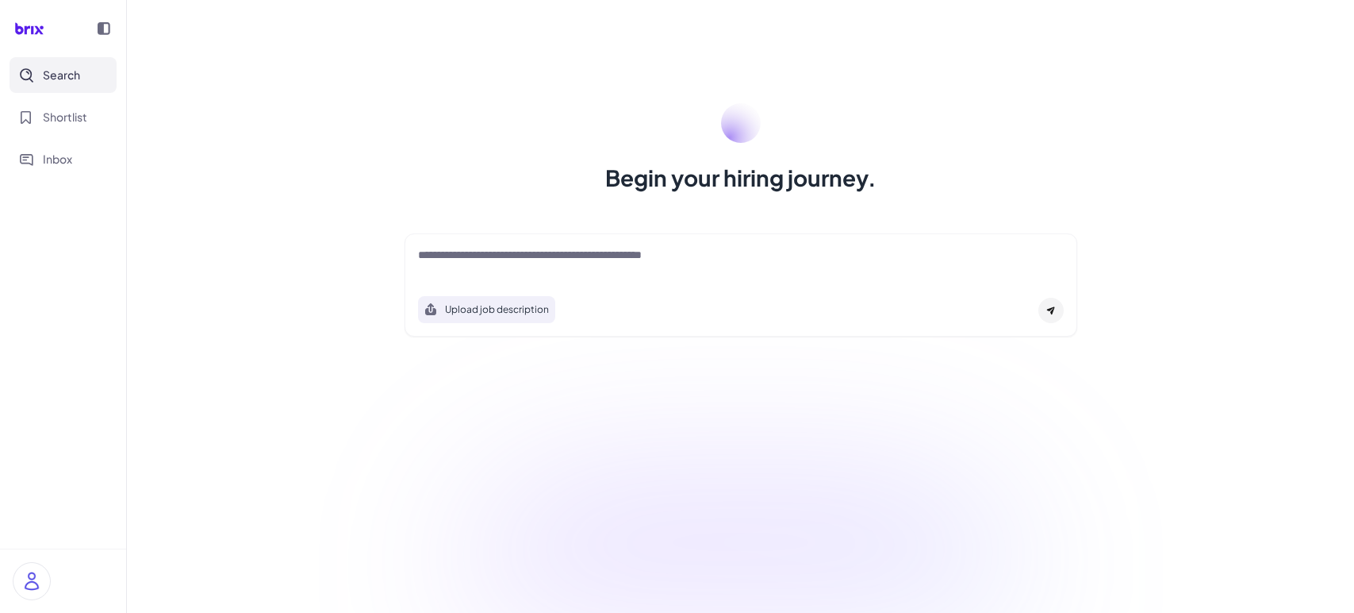 The image size is (1354, 613). Describe the element at coordinates (63, 159) in the screenshot. I see `button: Inbox` at that location.